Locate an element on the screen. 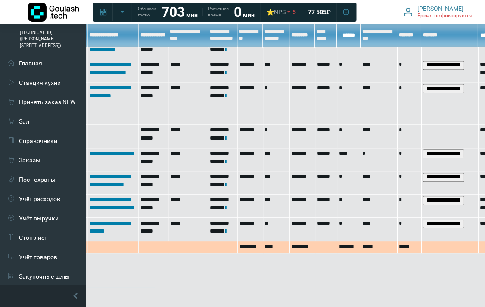 The width and height of the screenshot is (485, 307). a: Обещаем гостю 703 мин Расчетное время 0 мин is located at coordinates (196, 12).